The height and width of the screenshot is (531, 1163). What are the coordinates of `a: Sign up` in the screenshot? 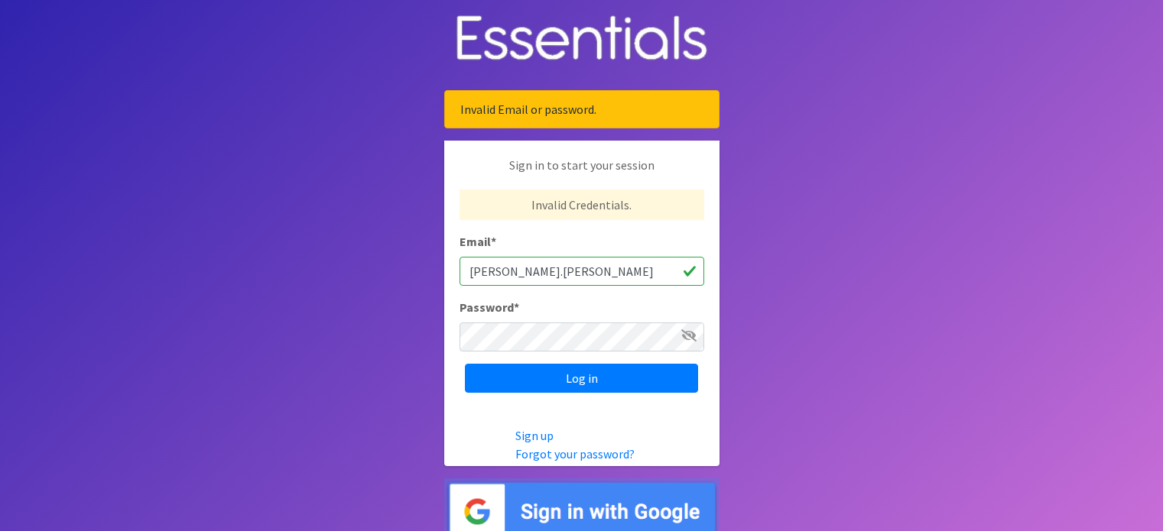 It's located at (535, 436).